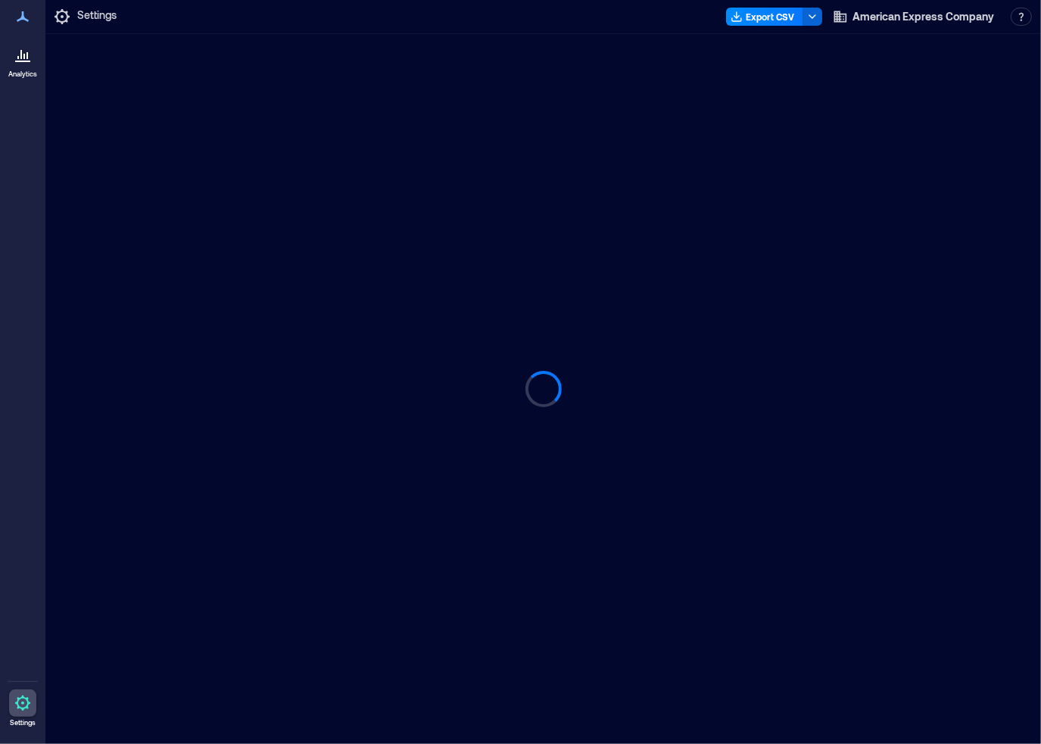 The height and width of the screenshot is (744, 1041). What do you see at coordinates (23, 709) in the screenshot?
I see `a: Settings` at bounding box center [23, 709].